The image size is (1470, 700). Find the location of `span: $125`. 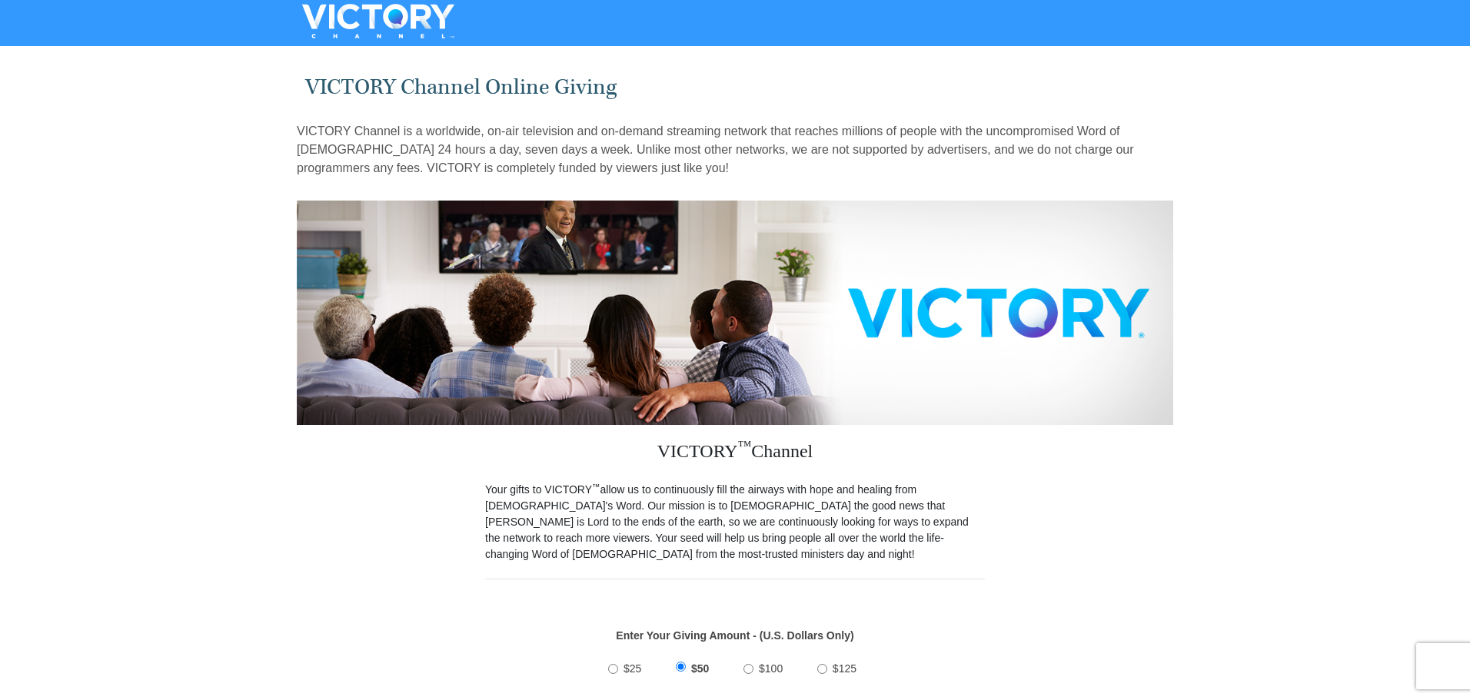

span: $125 is located at coordinates (844, 669).